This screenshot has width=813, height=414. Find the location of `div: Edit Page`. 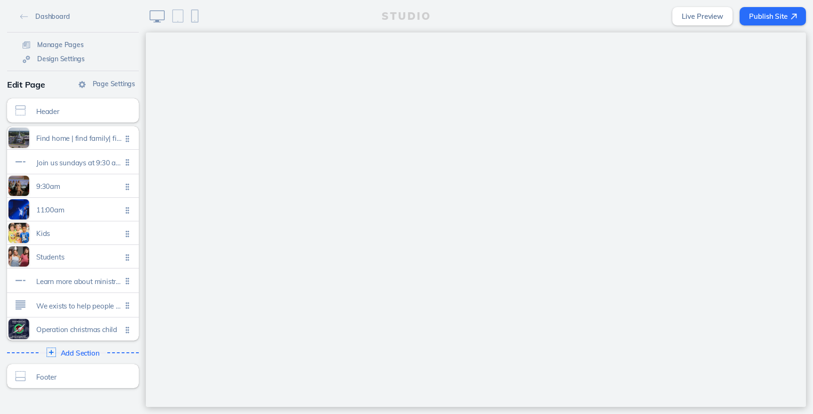

div: Edit Page is located at coordinates (73, 85).